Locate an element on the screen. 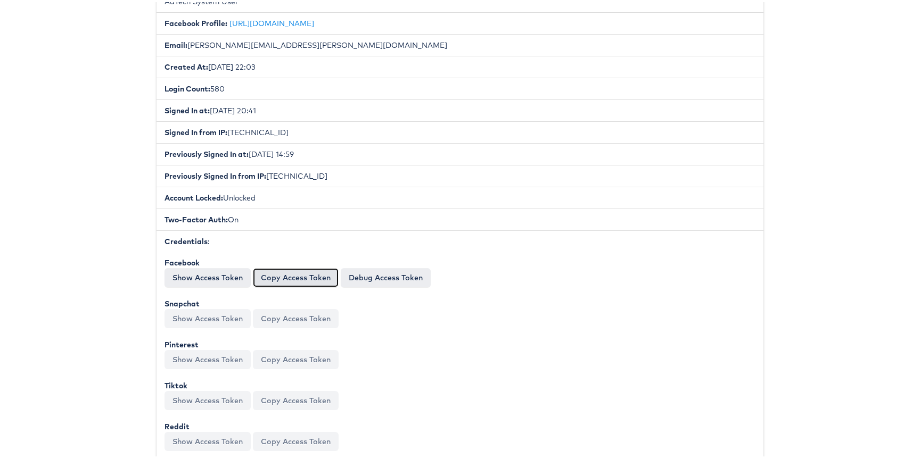  b: Tiktok is located at coordinates (176, 384).